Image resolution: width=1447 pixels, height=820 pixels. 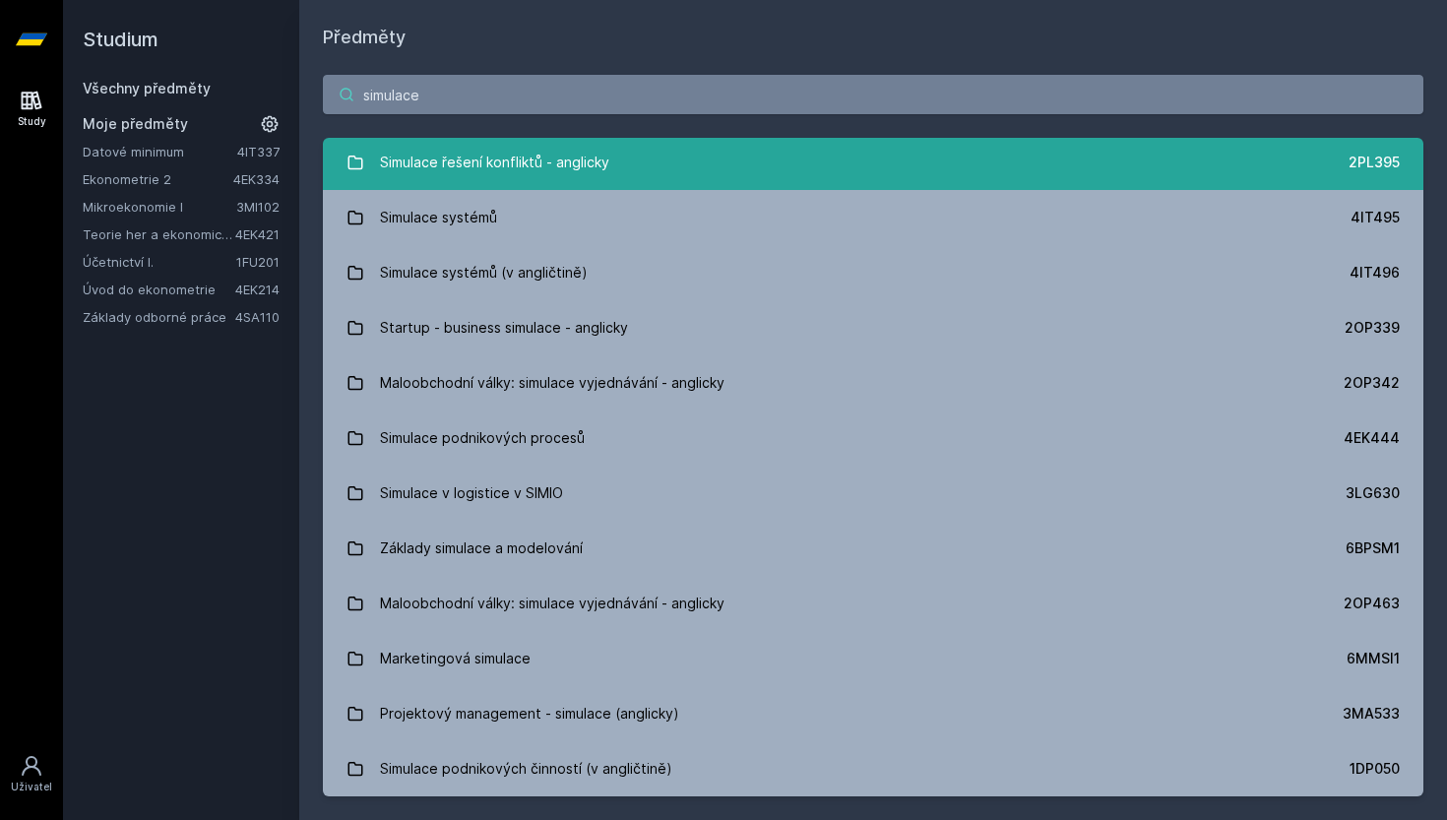 I want to click on div: 2OP342, so click(x=1371, y=383).